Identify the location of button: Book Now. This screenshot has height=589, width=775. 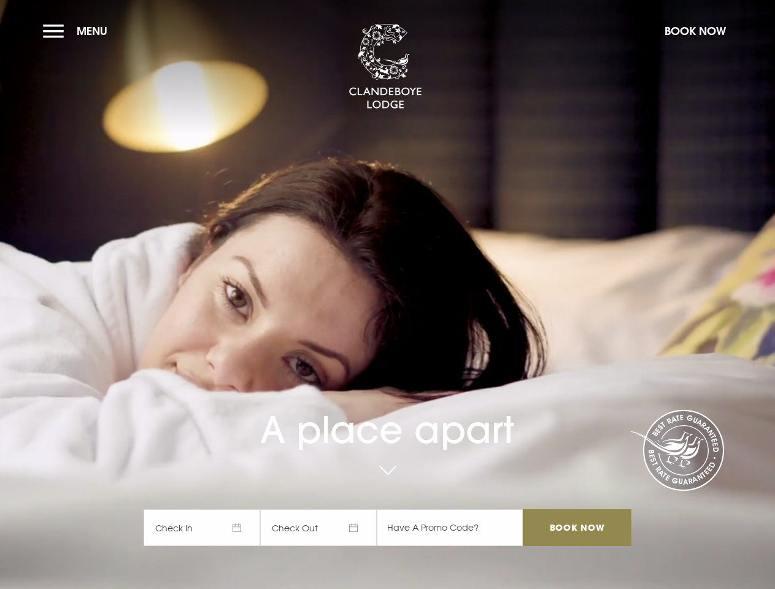
(696, 31).